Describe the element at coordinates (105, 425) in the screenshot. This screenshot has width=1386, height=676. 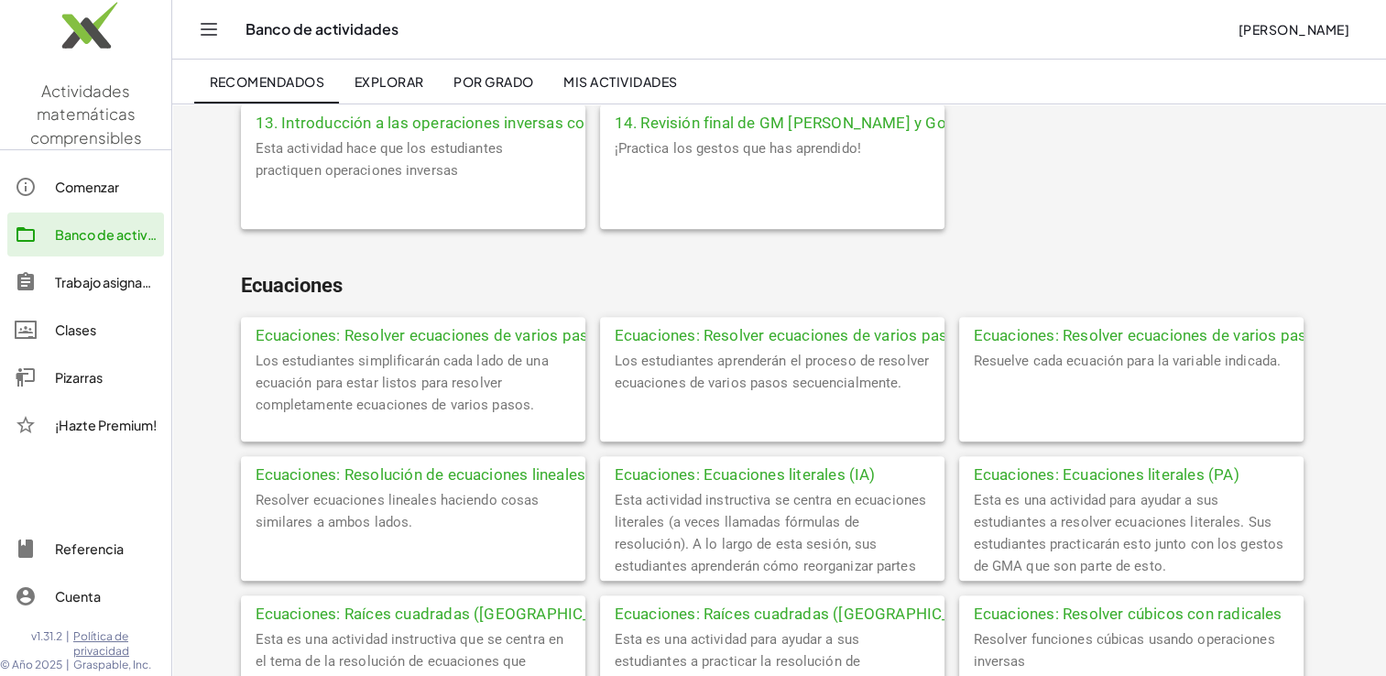
I see `div: ¡Hazte Premium!` at that location.